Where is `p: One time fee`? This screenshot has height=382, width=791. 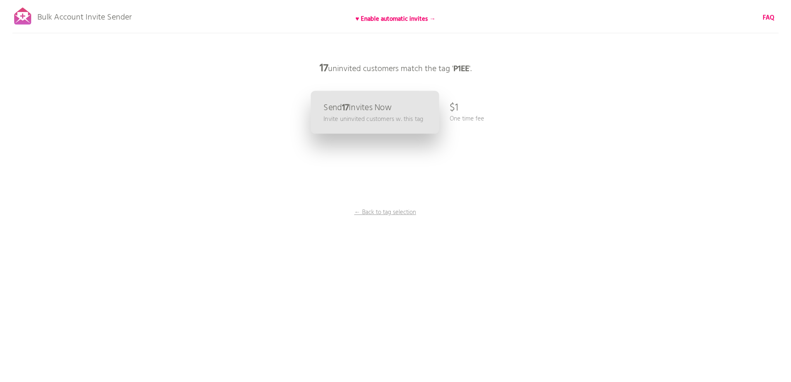
p: One time fee is located at coordinates (467, 119).